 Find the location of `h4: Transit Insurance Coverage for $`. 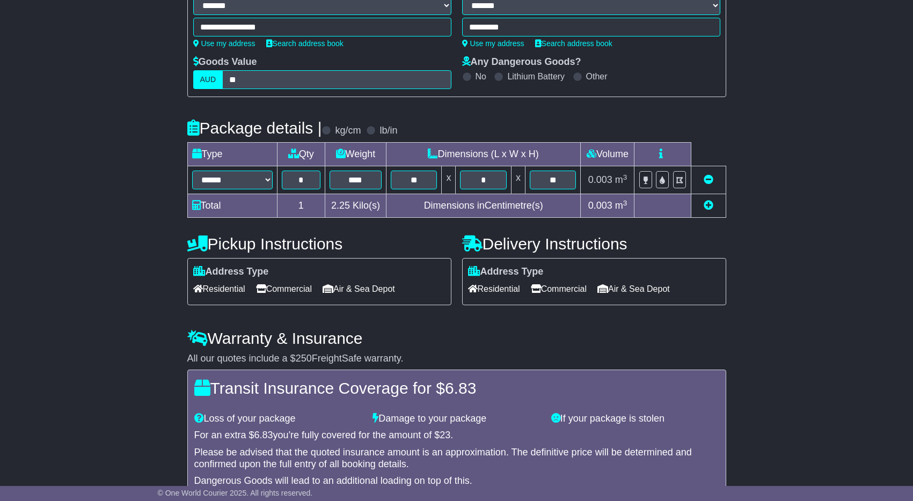

h4: Transit Insurance Coverage for $ is located at coordinates (457, 388).